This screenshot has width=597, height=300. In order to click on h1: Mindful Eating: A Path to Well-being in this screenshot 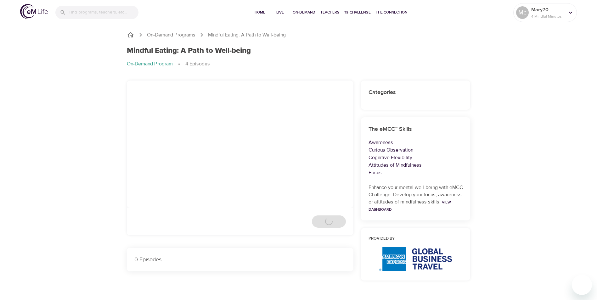, I will do `click(189, 51)`.